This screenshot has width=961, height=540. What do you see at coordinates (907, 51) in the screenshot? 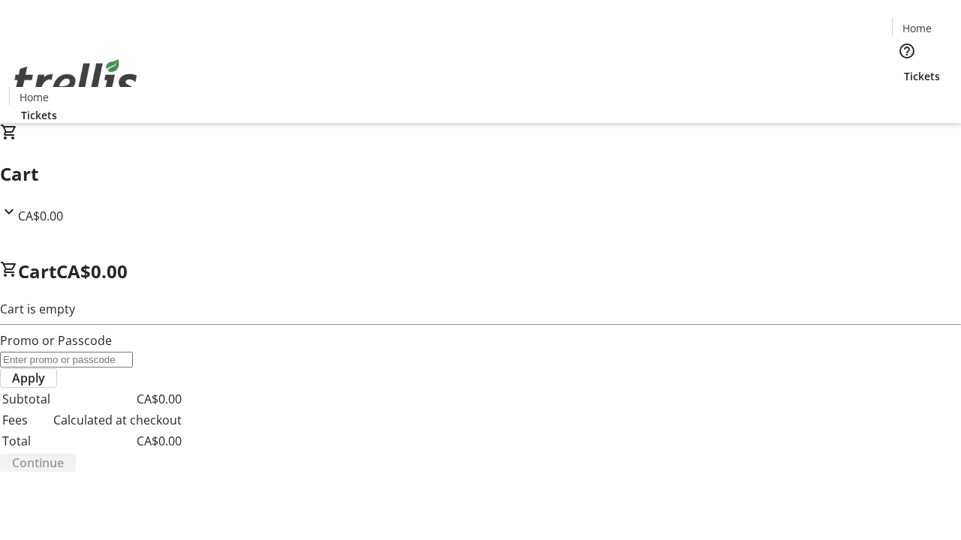
I see `button: Help` at bounding box center [907, 51].